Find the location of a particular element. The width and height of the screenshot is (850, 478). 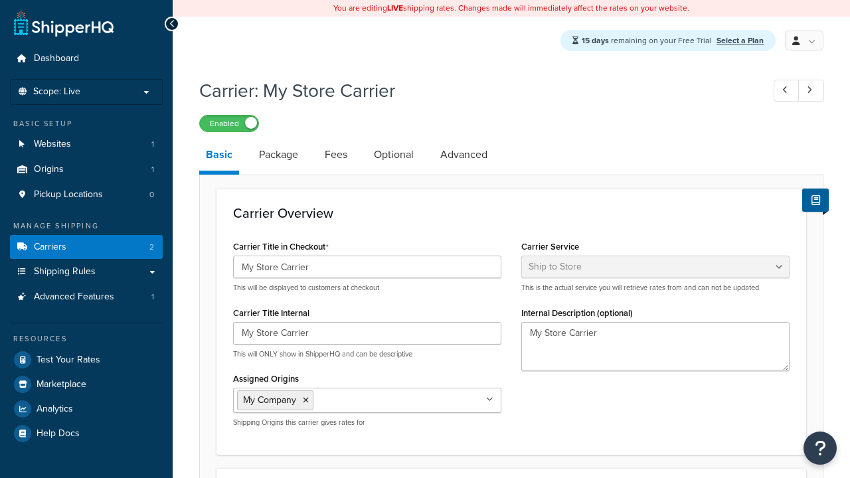

p: This will be displayed to customers at checkout is located at coordinates (367, 288).